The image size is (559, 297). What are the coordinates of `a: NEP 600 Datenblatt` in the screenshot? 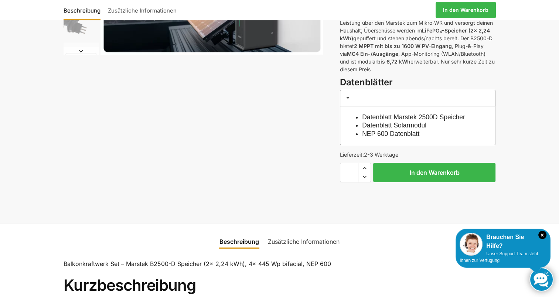 It's located at (391, 134).